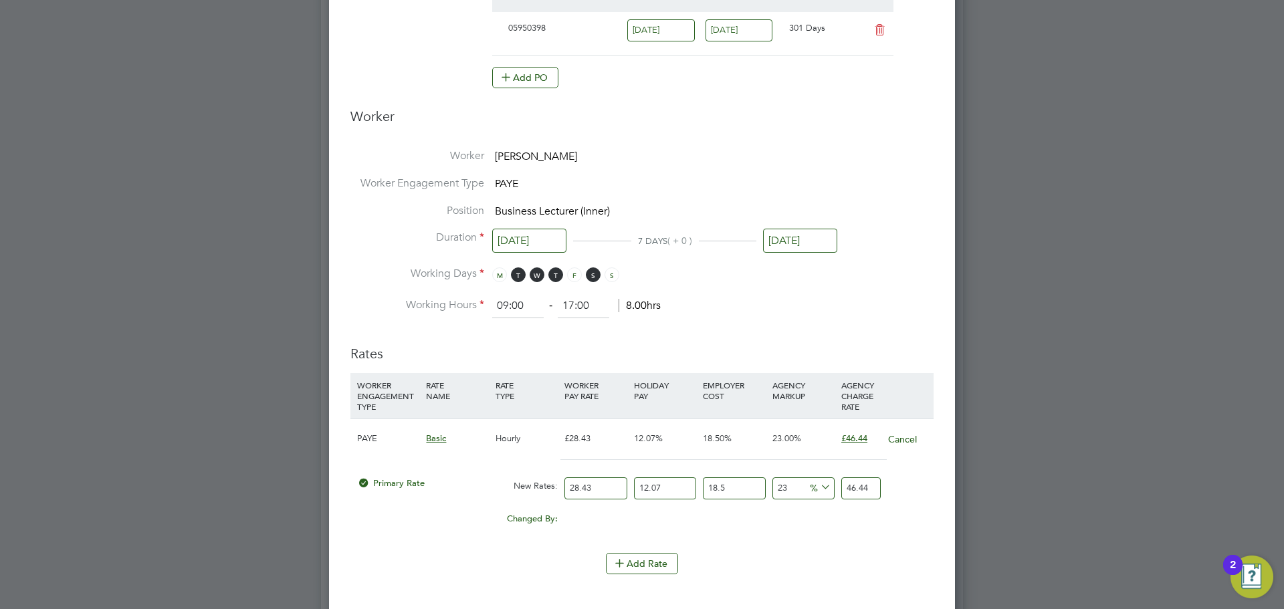 The image size is (1284, 609). I want to click on input: 08:00, so click(518, 306).